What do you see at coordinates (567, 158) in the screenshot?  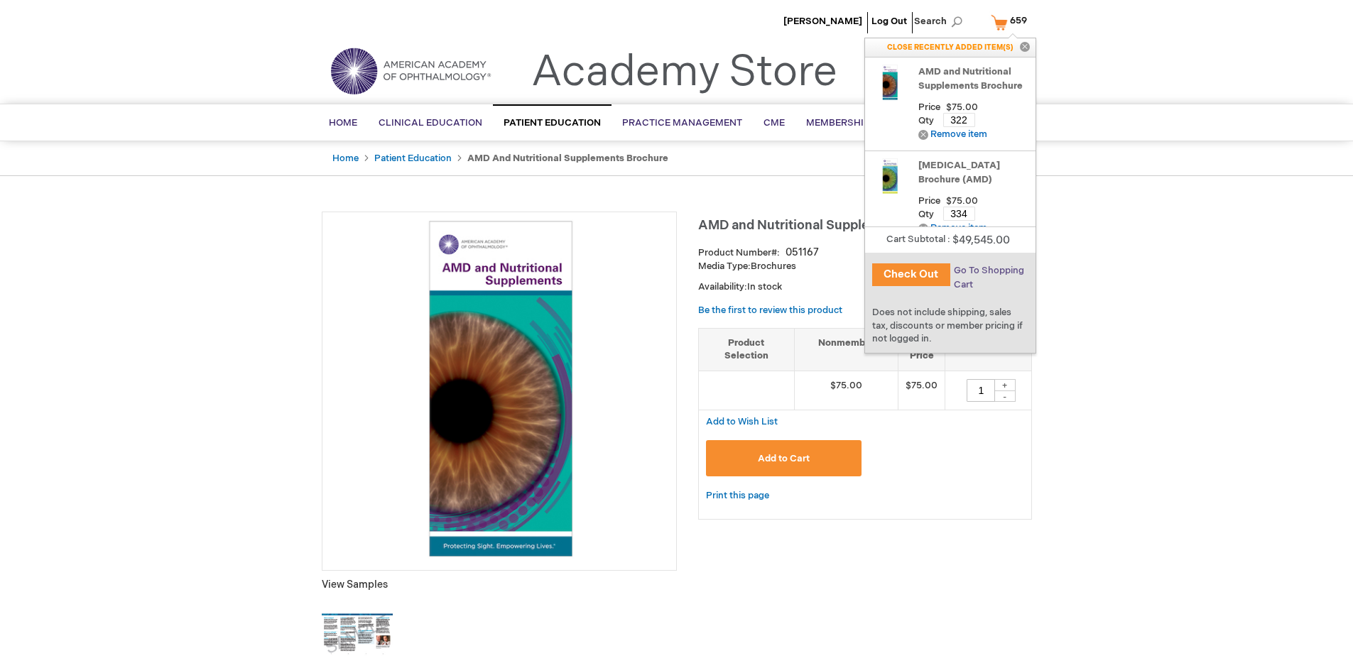 I see `strong: AMD and Nutritional Supplements Brochure` at bounding box center [567, 158].